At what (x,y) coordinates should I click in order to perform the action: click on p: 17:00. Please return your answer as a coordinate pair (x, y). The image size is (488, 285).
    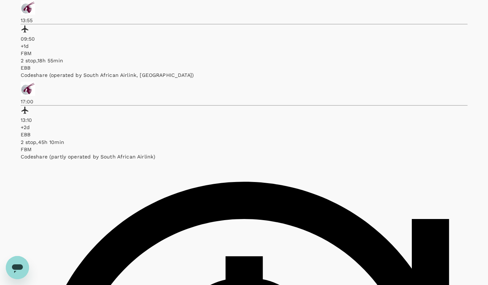
    Looking at the image, I should click on (244, 102).